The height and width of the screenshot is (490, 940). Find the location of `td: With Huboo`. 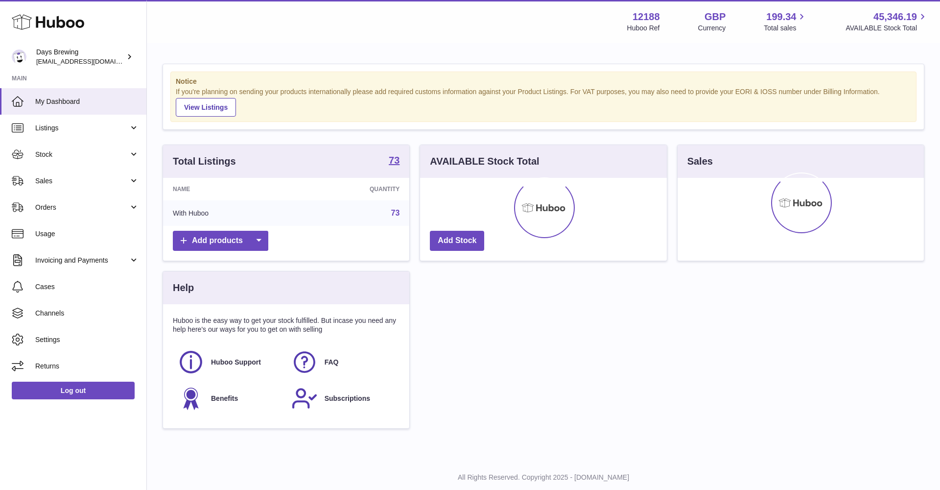

td: With Huboo is located at coordinates (228, 213).